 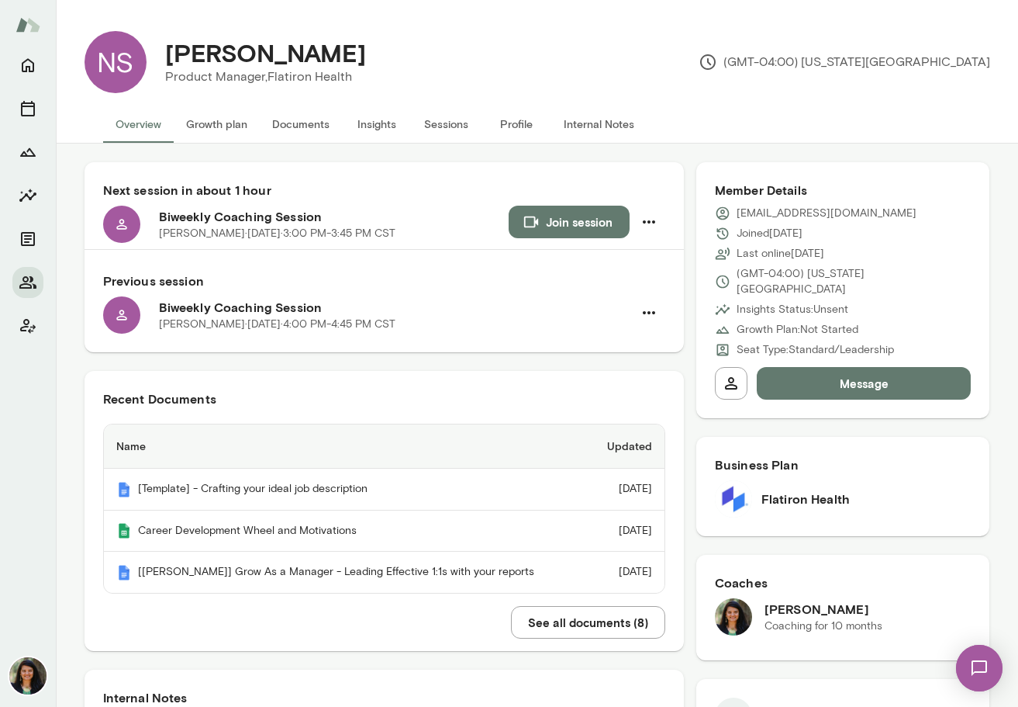 What do you see at coordinates (843, 190) in the screenshot?
I see `h6: Member Details` at bounding box center [843, 190].